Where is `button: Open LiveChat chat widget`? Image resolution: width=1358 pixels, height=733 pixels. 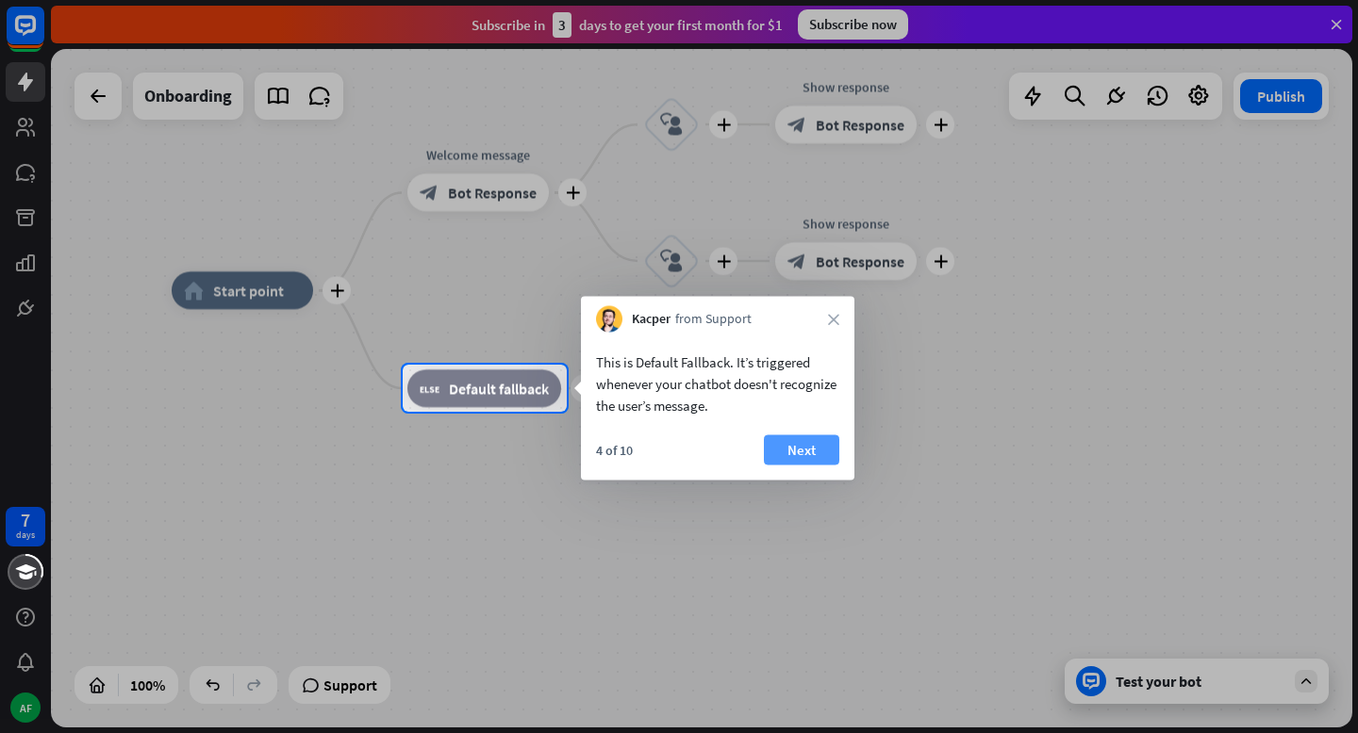 button: Open LiveChat chat widget is located at coordinates (43, 36).